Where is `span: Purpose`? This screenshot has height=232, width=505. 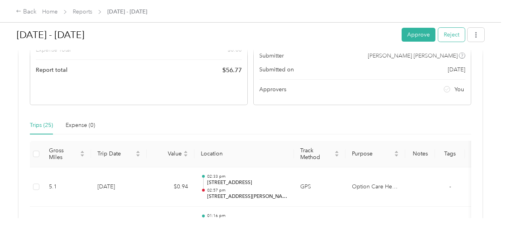
span: Purpose is located at coordinates (372, 154).